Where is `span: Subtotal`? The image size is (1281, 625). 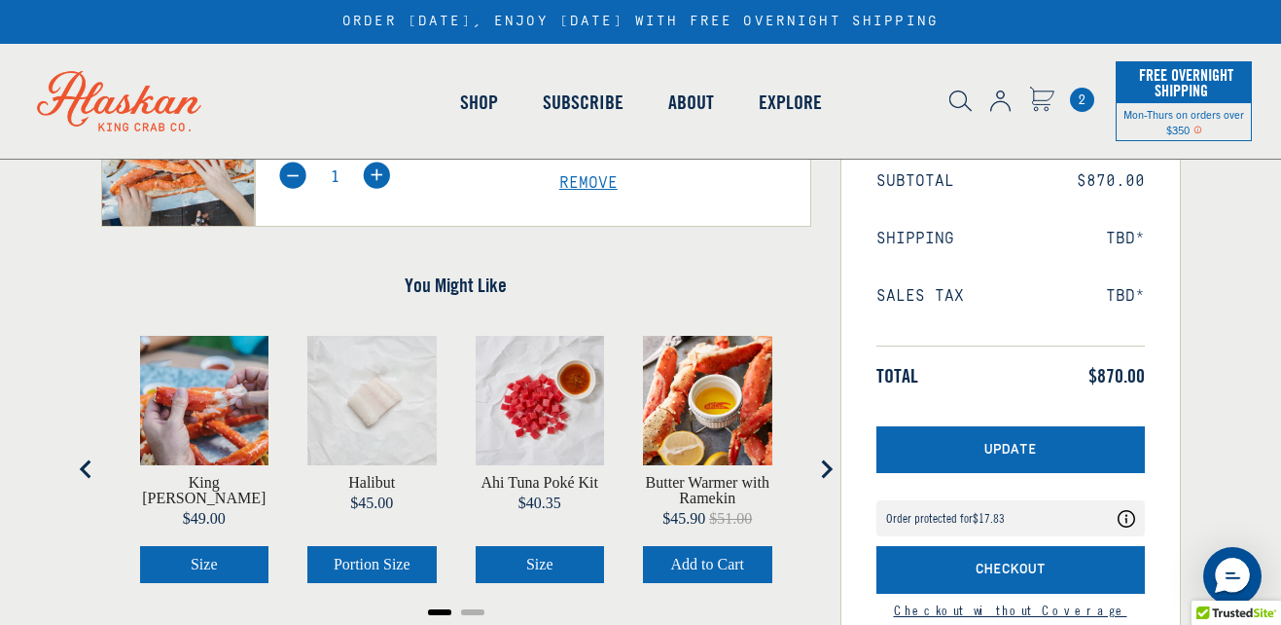 span: Subtotal is located at coordinates (915, 181).